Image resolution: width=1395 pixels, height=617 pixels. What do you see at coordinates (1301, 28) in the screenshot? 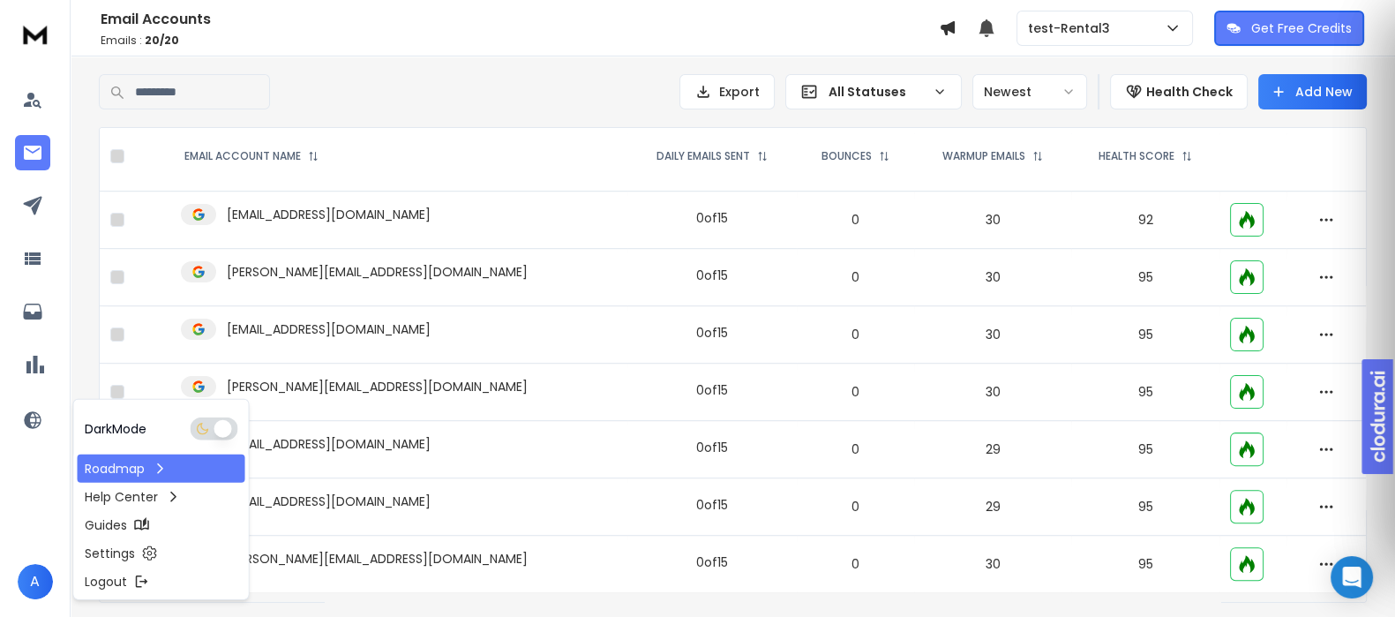
I see `p: Get Free Credits` at bounding box center [1301, 28].